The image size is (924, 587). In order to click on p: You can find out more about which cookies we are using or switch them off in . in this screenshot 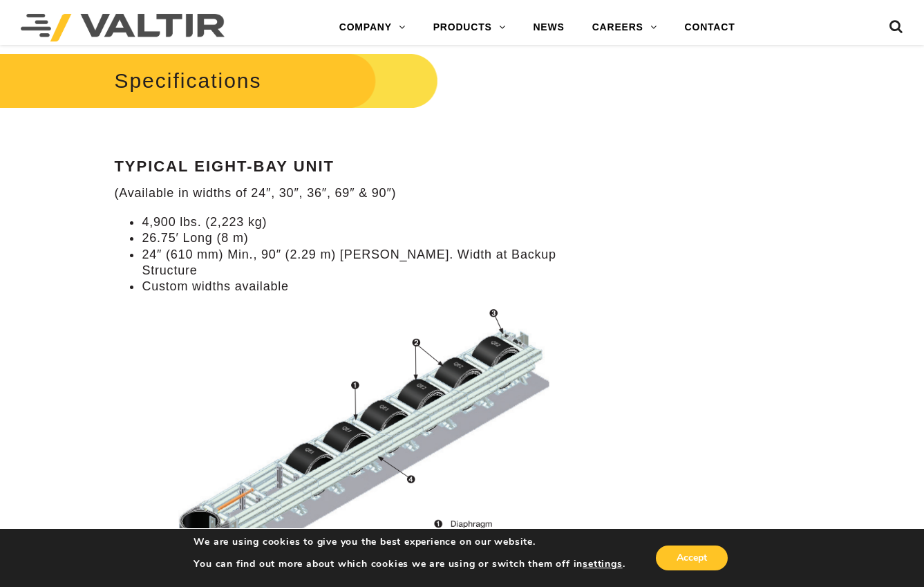, I will do `click(409, 564)`.